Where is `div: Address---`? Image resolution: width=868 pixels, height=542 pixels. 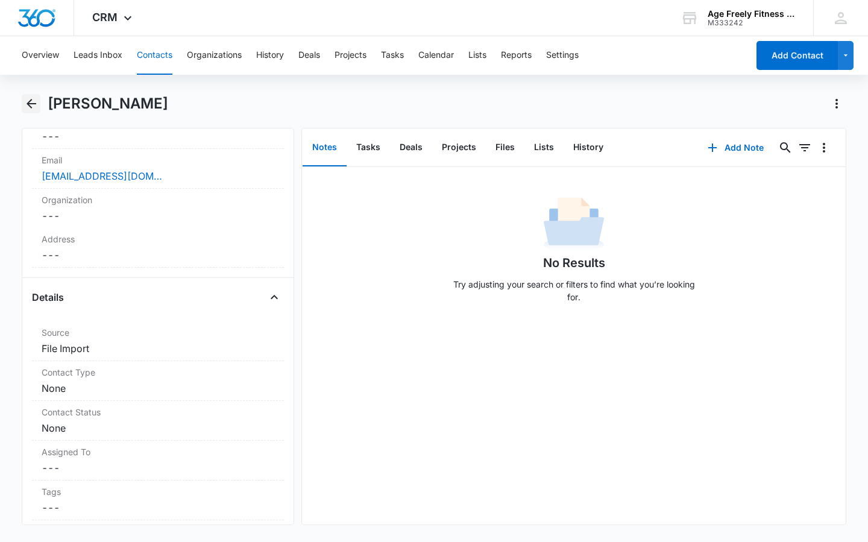
div: Address--- is located at coordinates (158, 248).